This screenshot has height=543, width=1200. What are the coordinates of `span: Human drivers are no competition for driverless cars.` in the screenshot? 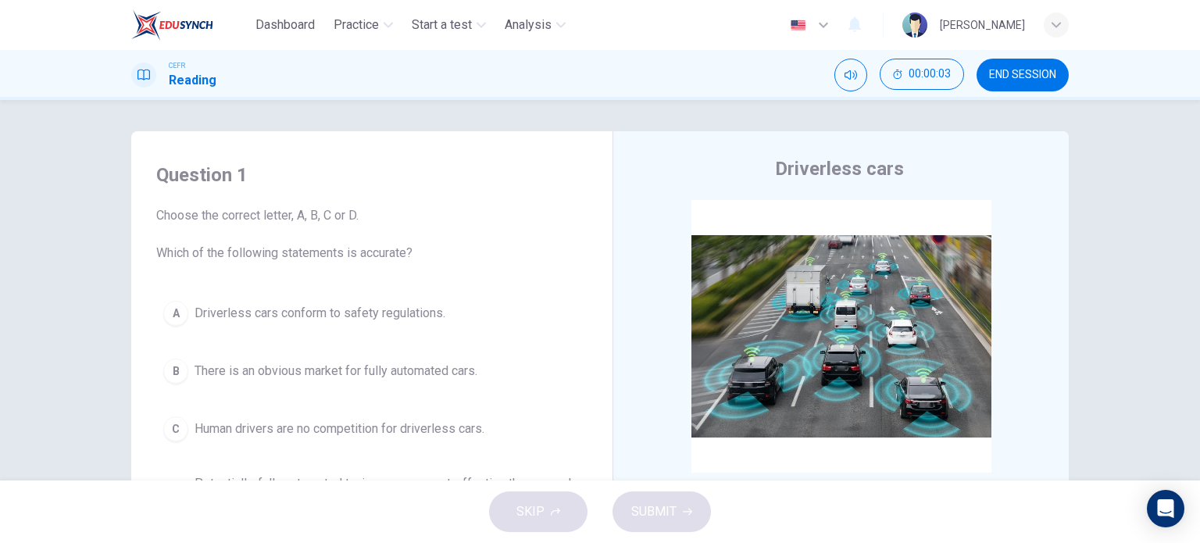 It's located at (339, 429).